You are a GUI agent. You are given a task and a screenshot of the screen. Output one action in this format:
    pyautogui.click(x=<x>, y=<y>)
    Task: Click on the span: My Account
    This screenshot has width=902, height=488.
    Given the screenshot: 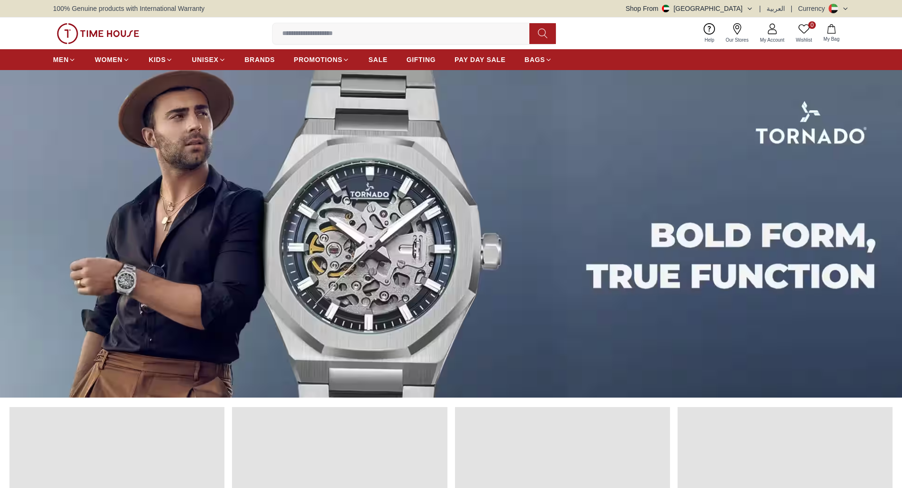 What is the action you would take?
    pyautogui.click(x=772, y=40)
    